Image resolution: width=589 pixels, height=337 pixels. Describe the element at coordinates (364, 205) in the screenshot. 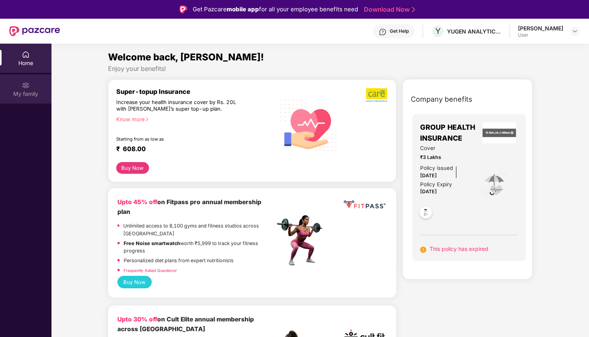

I see `img: fppp.png` at that location.